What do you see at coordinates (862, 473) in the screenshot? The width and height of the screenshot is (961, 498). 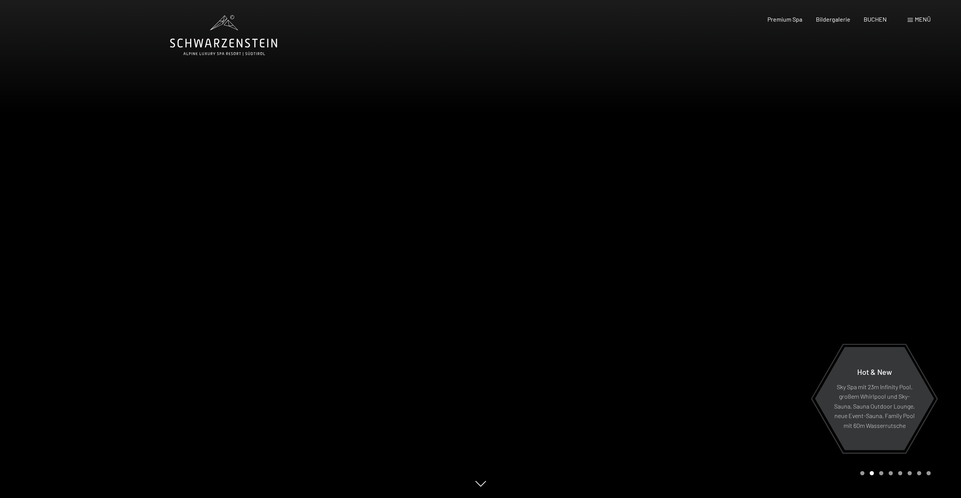 I see `div: Carousel Page 1` at bounding box center [862, 473].